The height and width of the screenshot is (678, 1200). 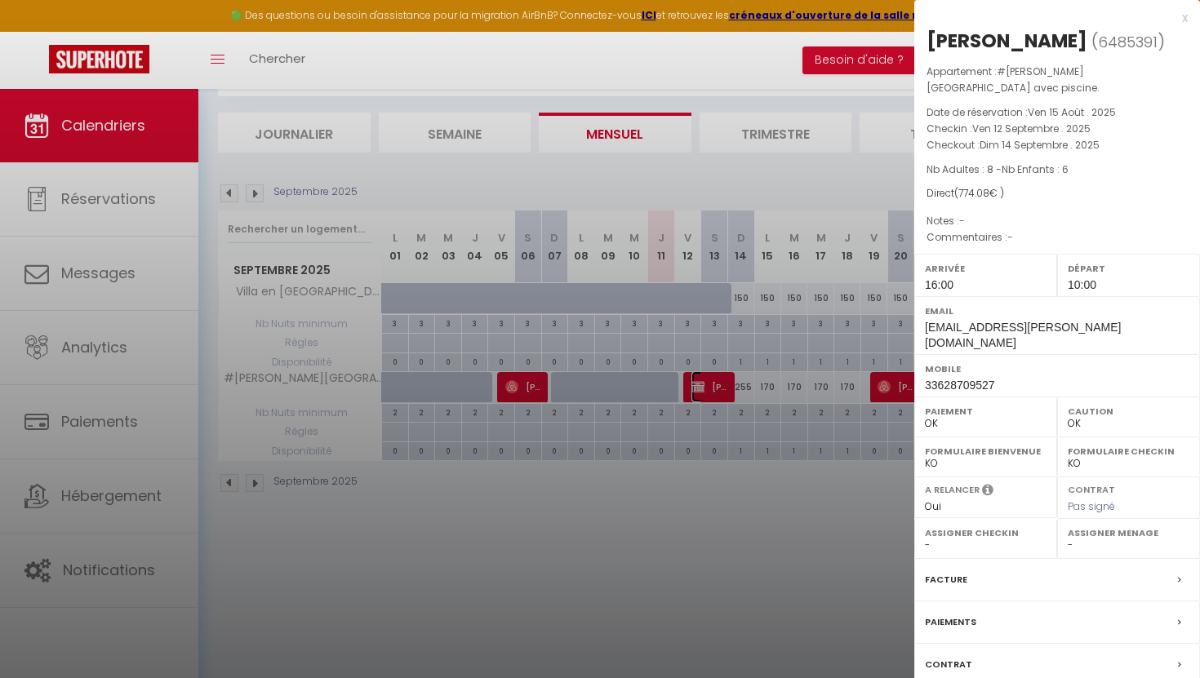 I want to click on p: Appartement :, so click(x=1057, y=80).